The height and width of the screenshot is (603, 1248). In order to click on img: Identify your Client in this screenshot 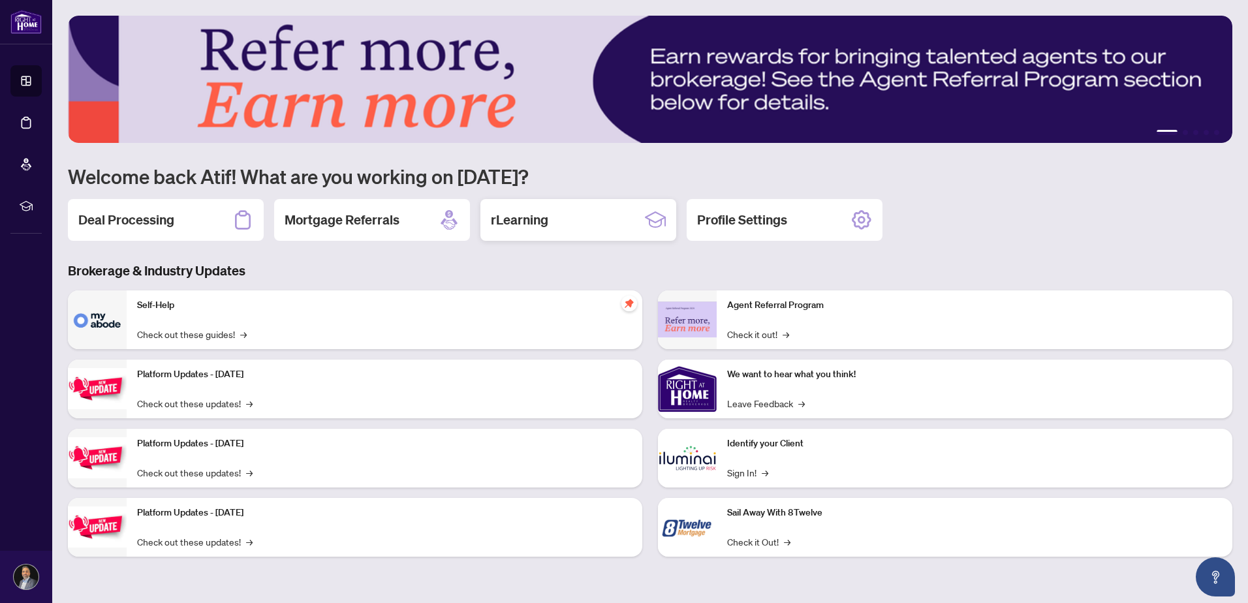, I will do `click(687, 458)`.